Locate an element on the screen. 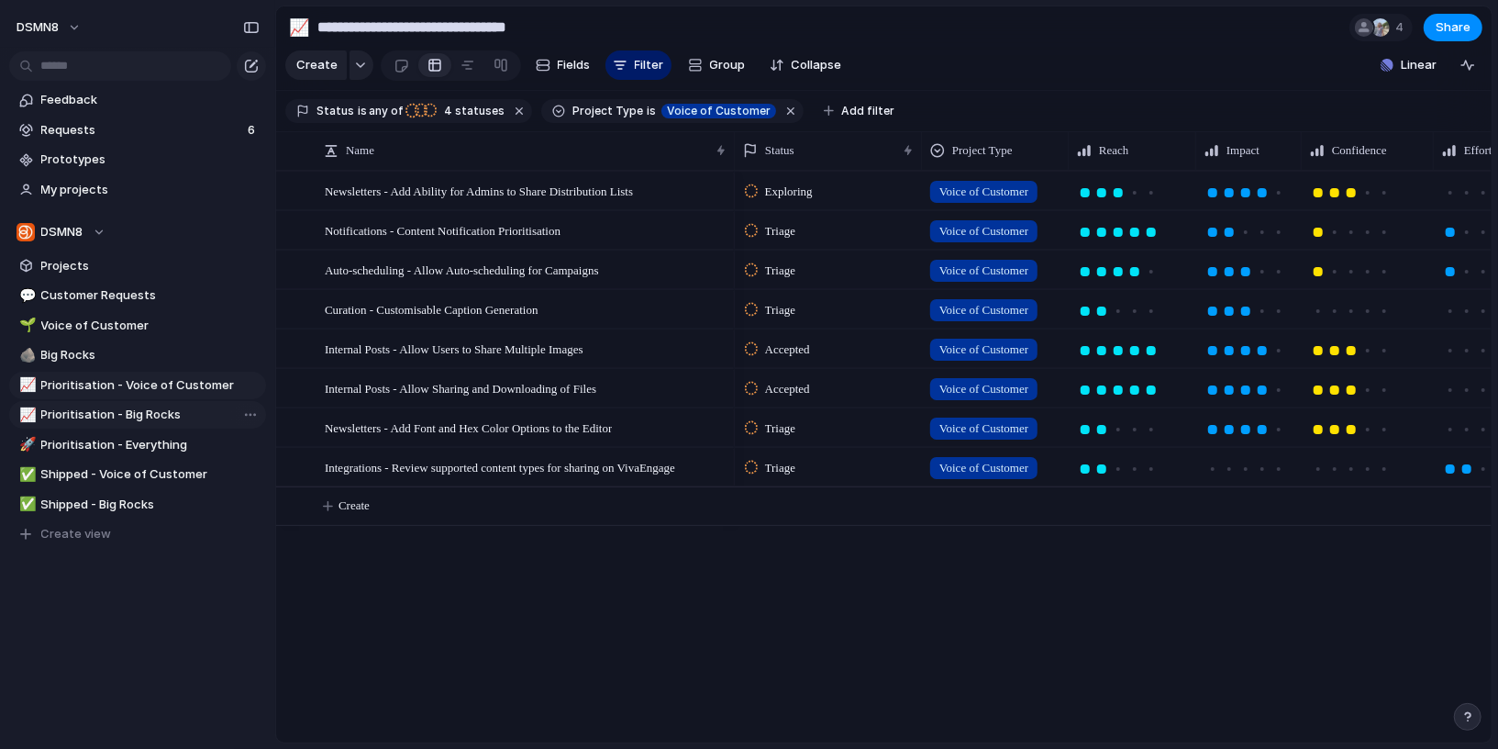  span: Integrations - Review supported content types for sharing on VivaEngage is located at coordinates (500, 466).